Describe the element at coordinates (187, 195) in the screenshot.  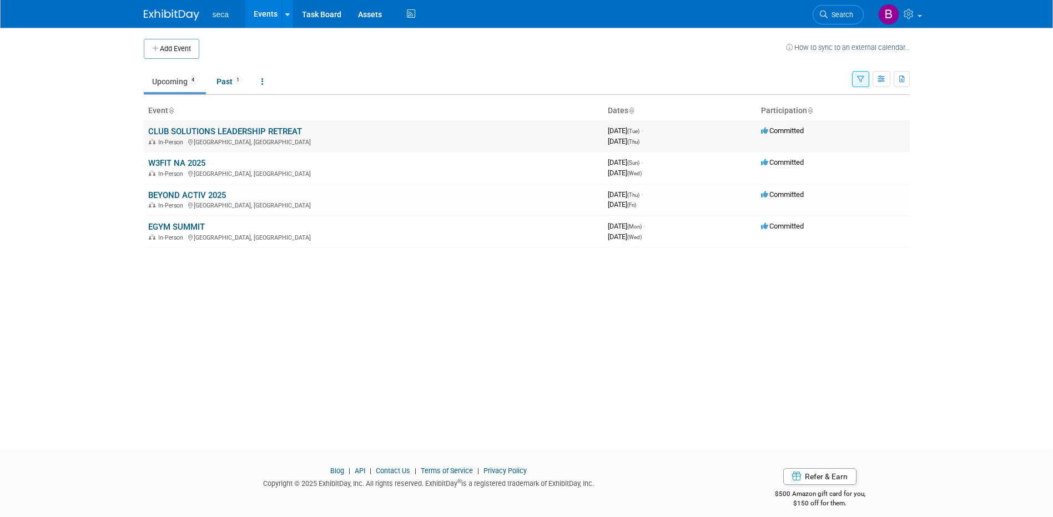
I see `a: BEYOND ACTIV 2025` at that location.